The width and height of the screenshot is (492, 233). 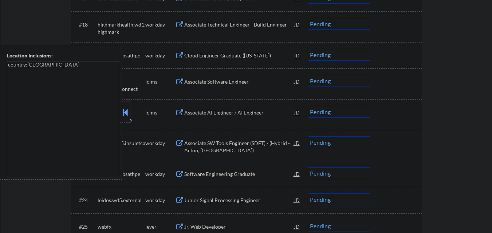 What do you see at coordinates (239, 25) in the screenshot?
I see `div: Associate Technical Engineer - Build Engineer` at bounding box center [239, 25].